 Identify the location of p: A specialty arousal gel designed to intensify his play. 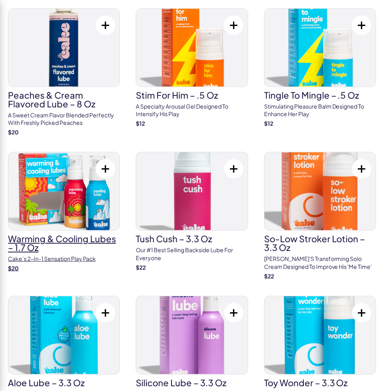
(192, 110).